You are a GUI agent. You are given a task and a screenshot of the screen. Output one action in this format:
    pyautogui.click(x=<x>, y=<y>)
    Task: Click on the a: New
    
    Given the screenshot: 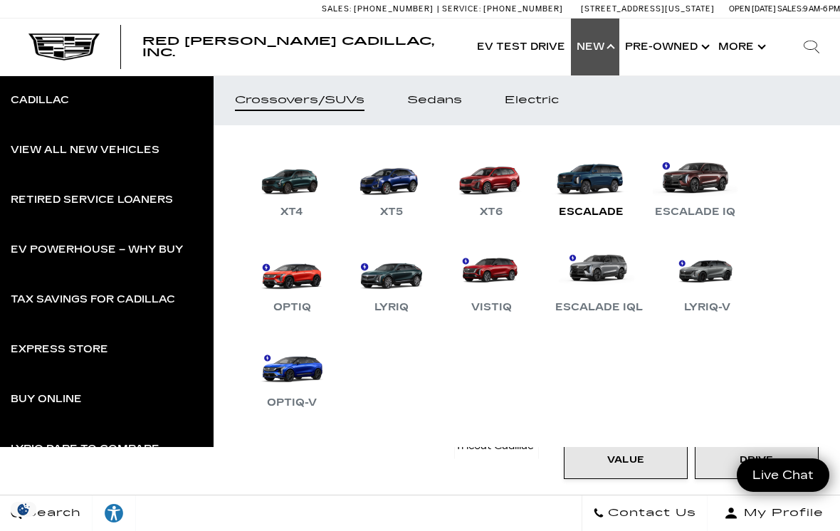 What is the action you would take?
    pyautogui.click(x=595, y=47)
    